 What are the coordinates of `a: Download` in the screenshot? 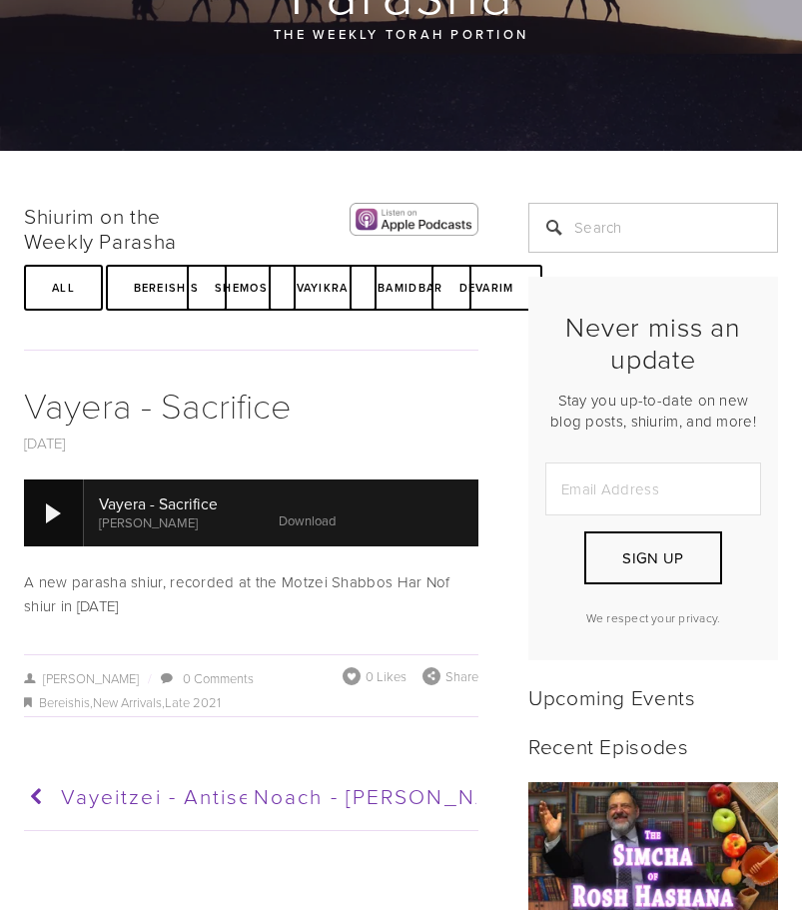 It's located at (307, 520).